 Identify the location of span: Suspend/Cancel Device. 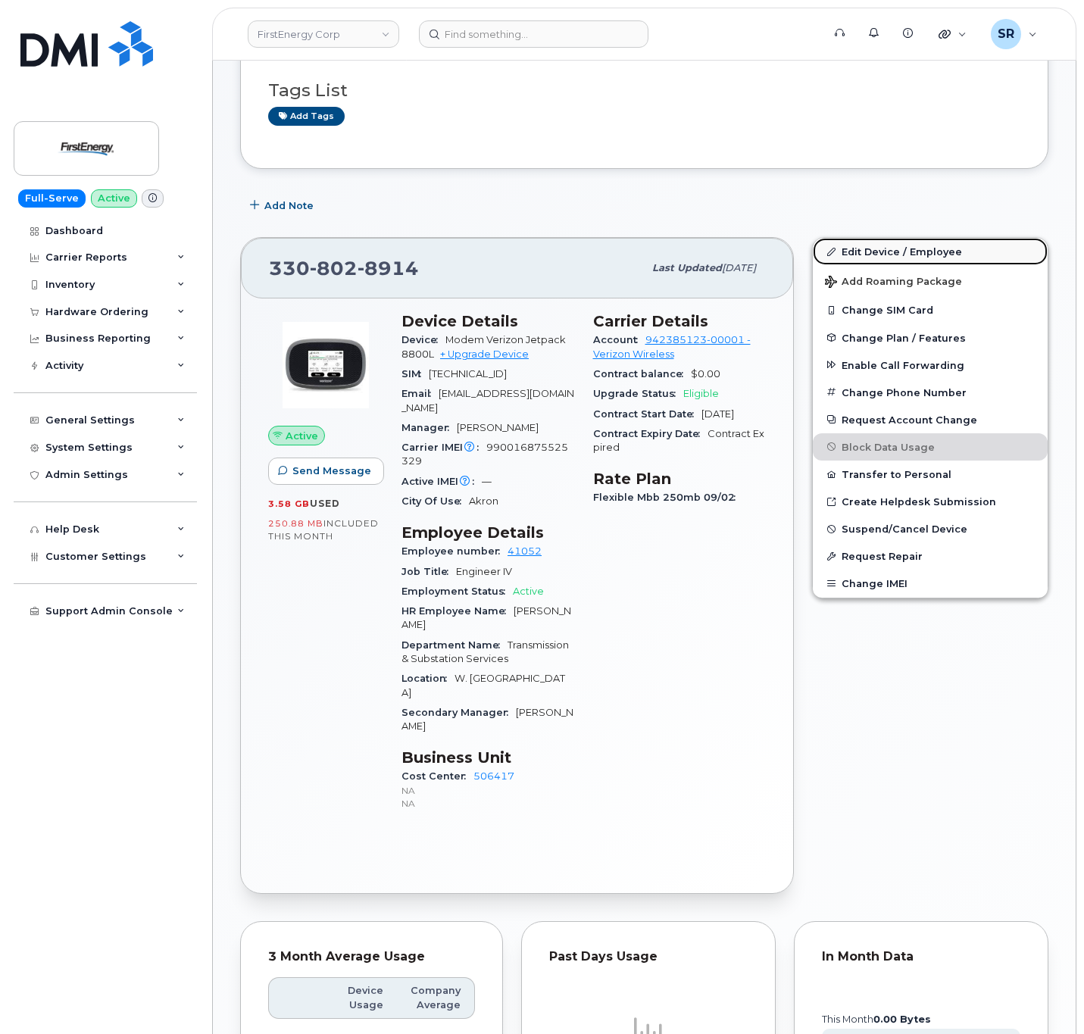
(904, 529).